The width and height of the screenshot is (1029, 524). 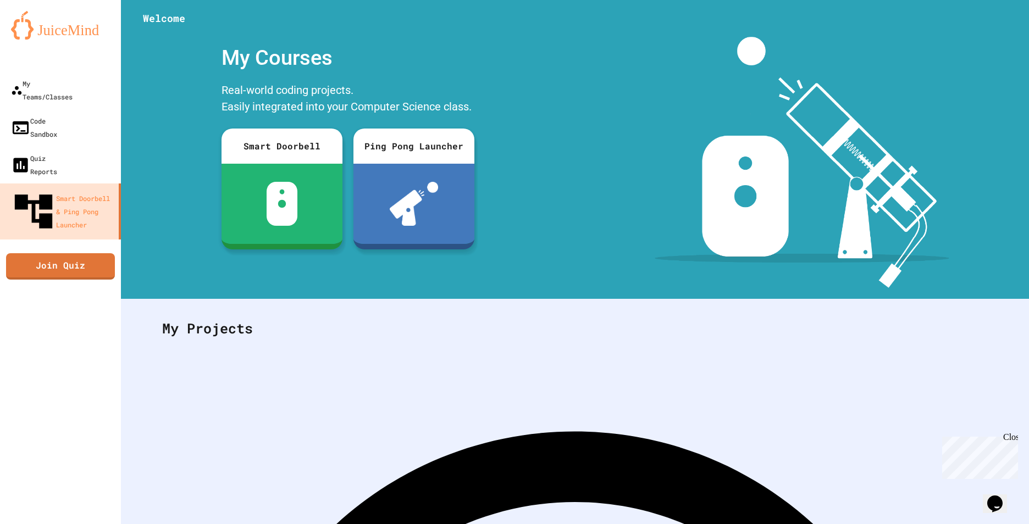 I want to click on div: Smart Doorbell, so click(x=282, y=146).